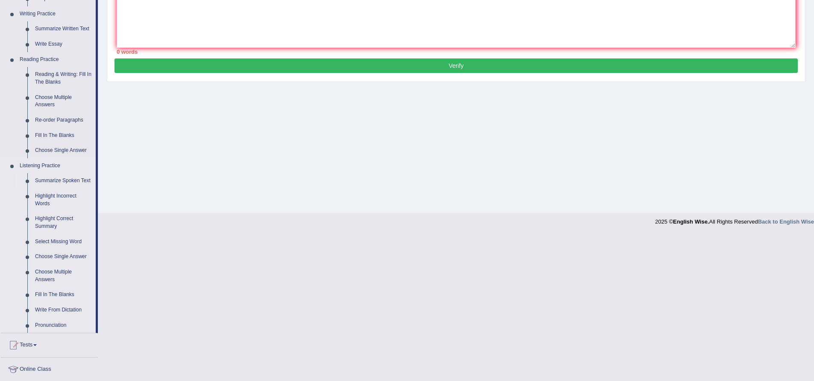 This screenshot has width=814, height=381. What do you see at coordinates (63, 44) in the screenshot?
I see `a: Write Essay` at bounding box center [63, 44].